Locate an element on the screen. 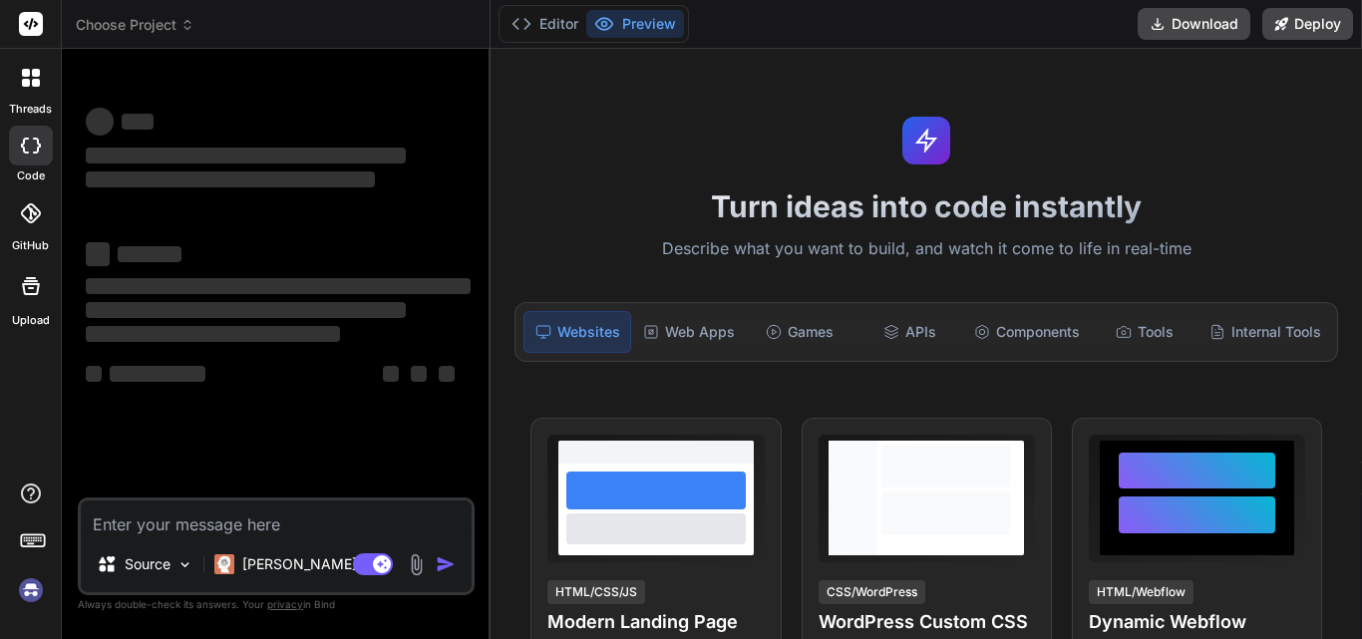 Image resolution: width=1362 pixels, height=639 pixels. p: Always double-check its answers. Your in Bind is located at coordinates (276, 604).